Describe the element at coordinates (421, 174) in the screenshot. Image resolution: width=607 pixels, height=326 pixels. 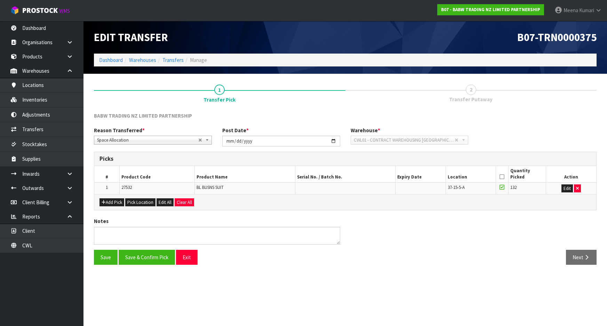
I see `th: Expiry Date` at that location.